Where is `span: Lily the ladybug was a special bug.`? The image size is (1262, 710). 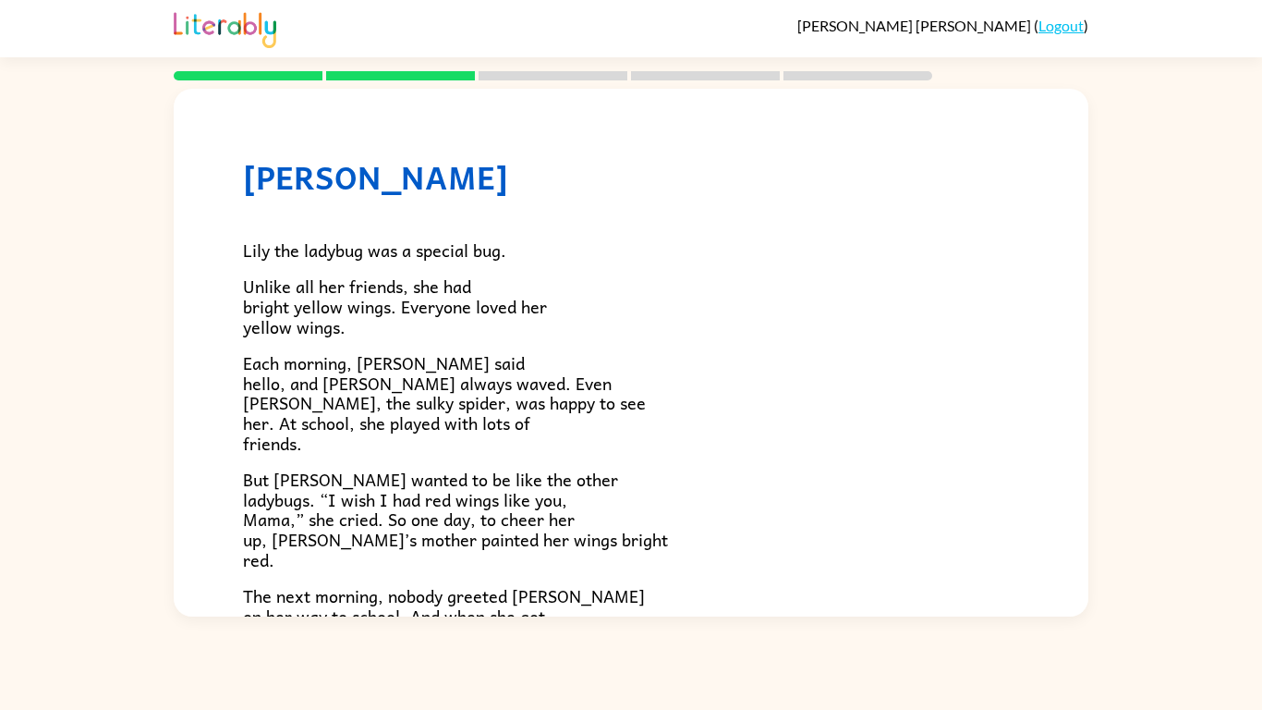
span: Lily the ladybug was a special bug. is located at coordinates (374, 249).